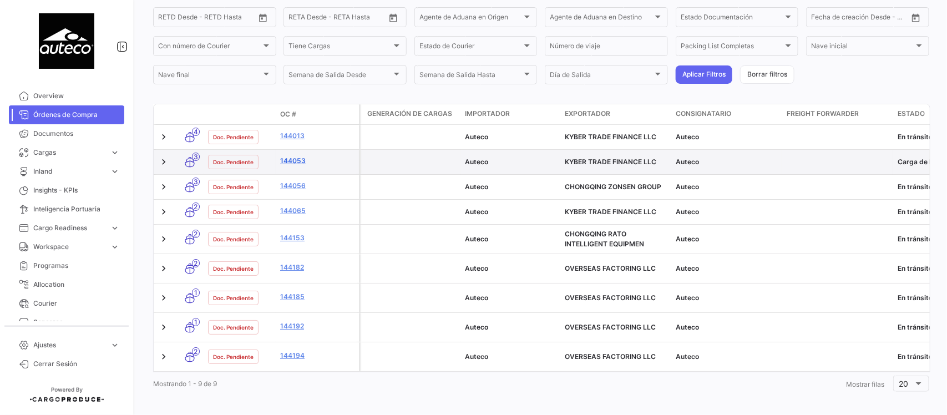  Describe the element at coordinates (317, 356) in the screenshot. I see `a: 144194` at that location.